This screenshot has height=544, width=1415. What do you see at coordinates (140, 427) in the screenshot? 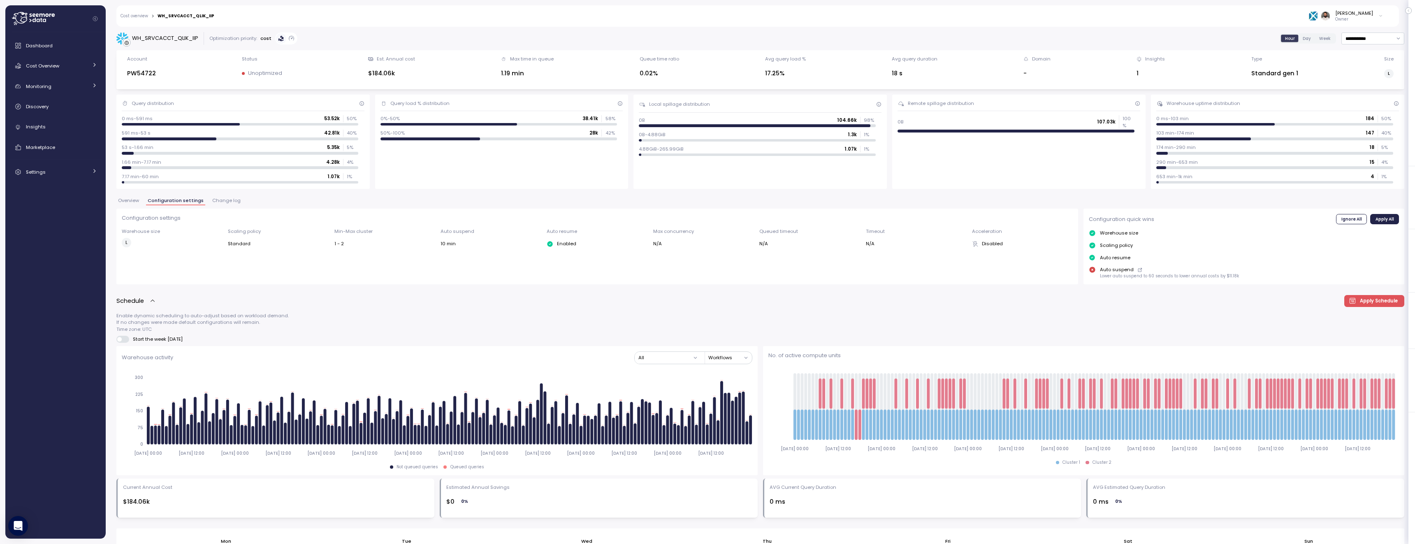
I see `tspan: 75` at bounding box center [140, 427].